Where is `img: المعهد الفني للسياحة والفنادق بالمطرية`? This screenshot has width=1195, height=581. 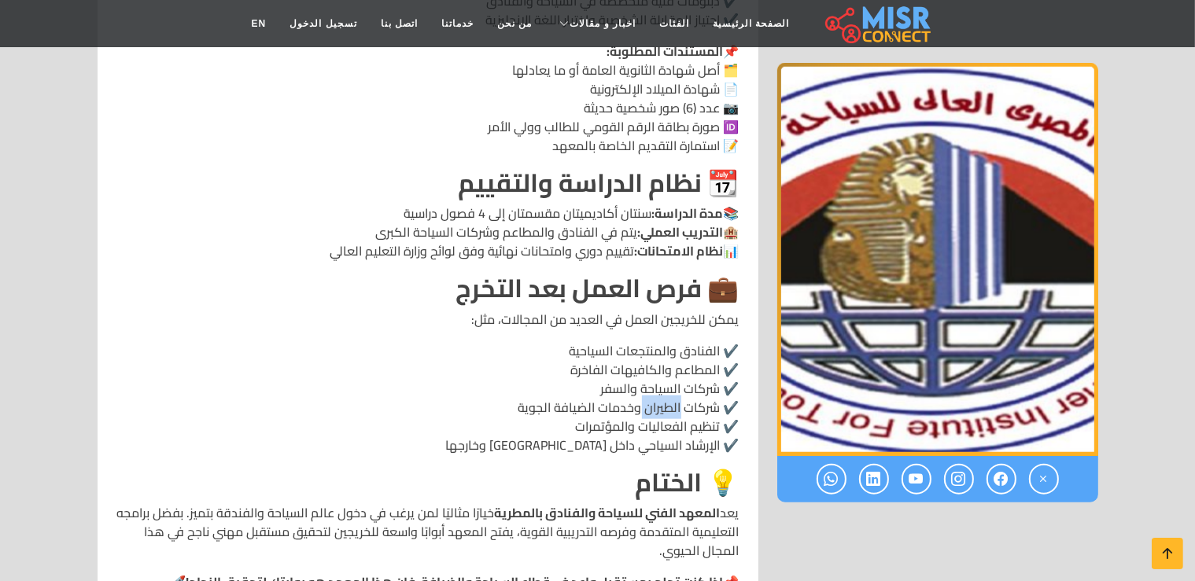
img: المعهد الفني للسياحة والفنادق بالمطرية is located at coordinates (938, 260).